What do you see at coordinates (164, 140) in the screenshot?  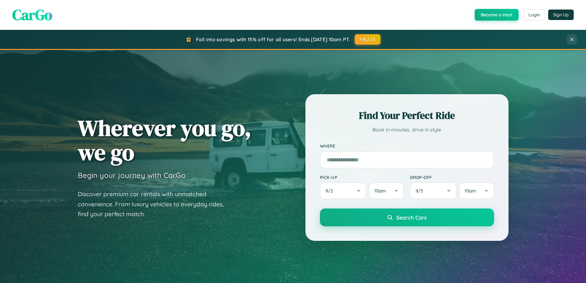 I see `h1: Wherever you go, we go` at bounding box center [164, 140].